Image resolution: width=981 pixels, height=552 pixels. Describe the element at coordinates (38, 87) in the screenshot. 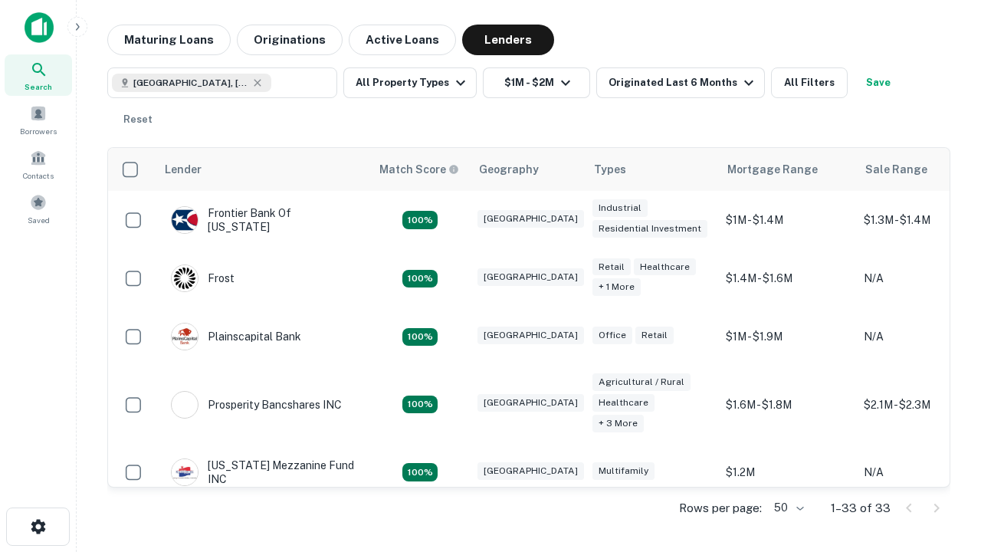

I see `span: Search` at that location.